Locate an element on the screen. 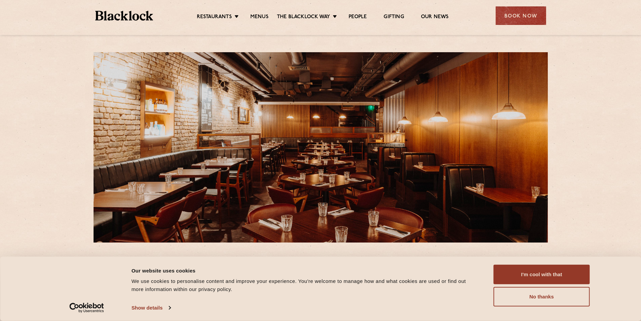 The height and width of the screenshot is (321, 641). a: Our News is located at coordinates (435, 17).